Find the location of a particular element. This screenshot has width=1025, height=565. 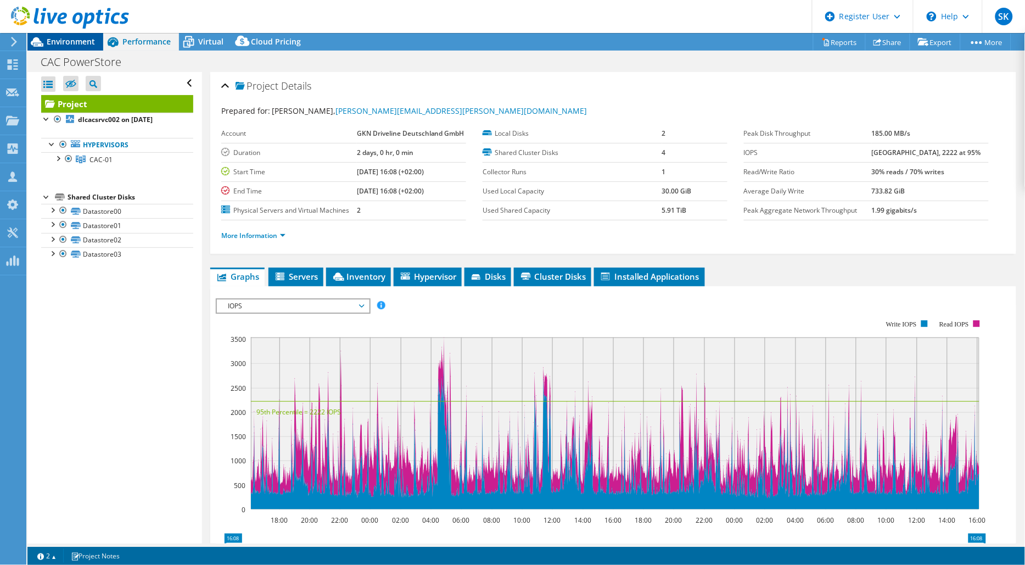

div: Shared Cluster Disks is located at coordinates (130, 197).